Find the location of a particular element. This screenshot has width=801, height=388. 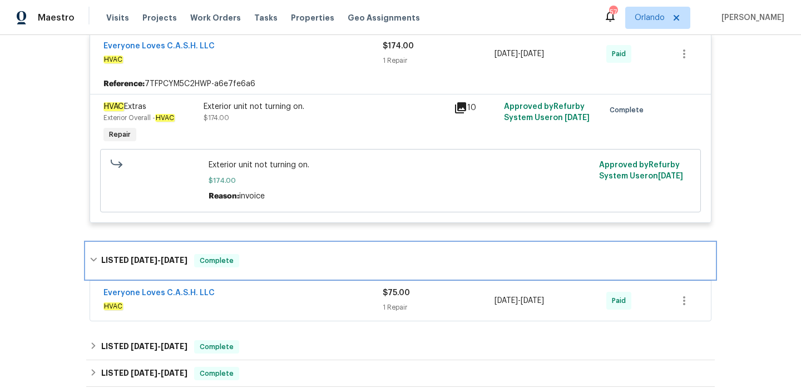

b: Reference: is located at coordinates (124, 84).